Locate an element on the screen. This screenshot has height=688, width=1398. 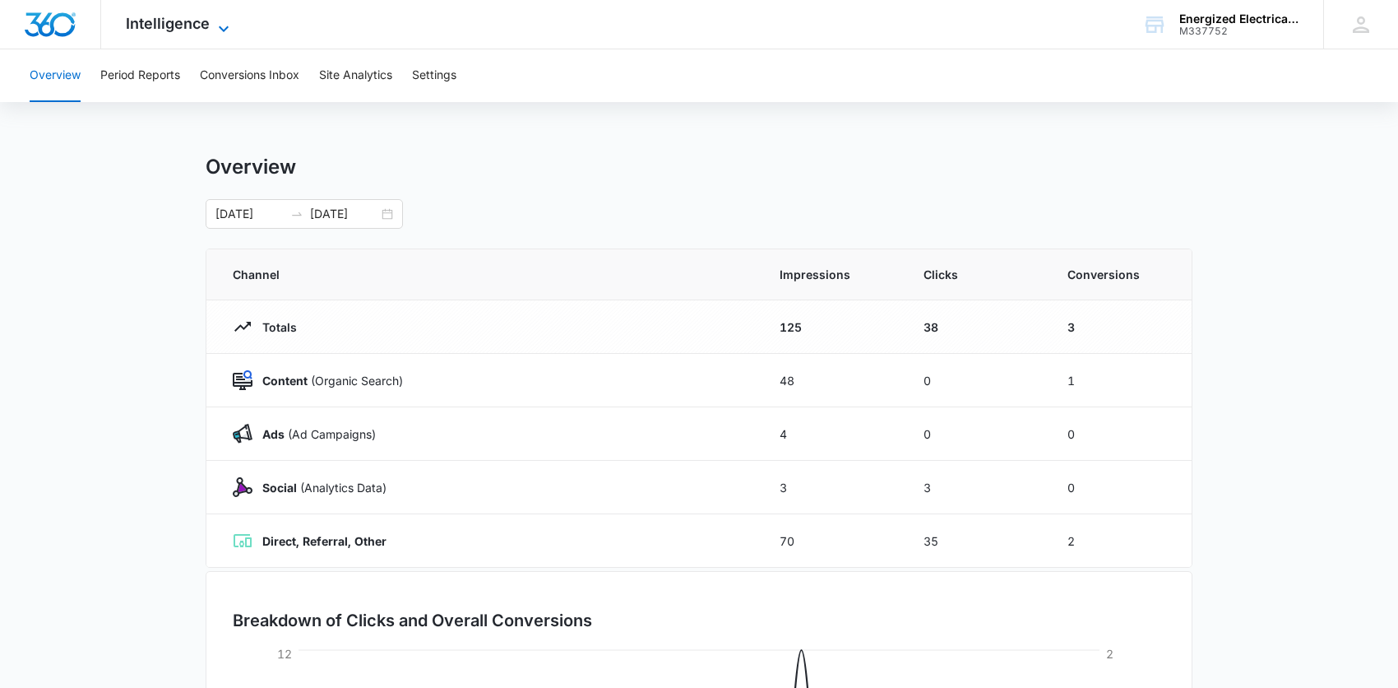
button: Site Analytics is located at coordinates (355, 76).